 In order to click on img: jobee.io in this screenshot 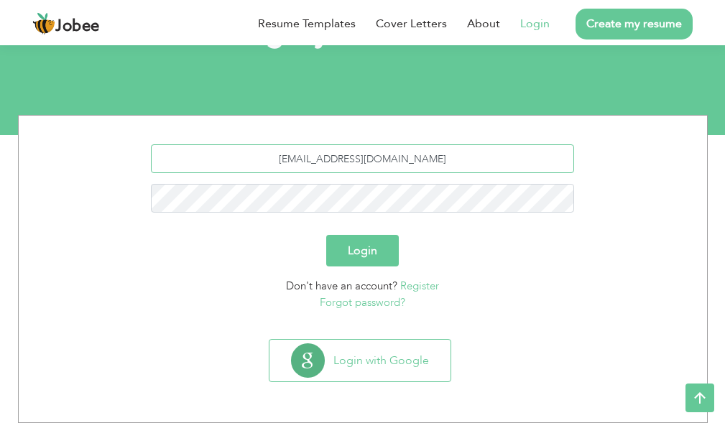, I will do `click(44, 24)`.